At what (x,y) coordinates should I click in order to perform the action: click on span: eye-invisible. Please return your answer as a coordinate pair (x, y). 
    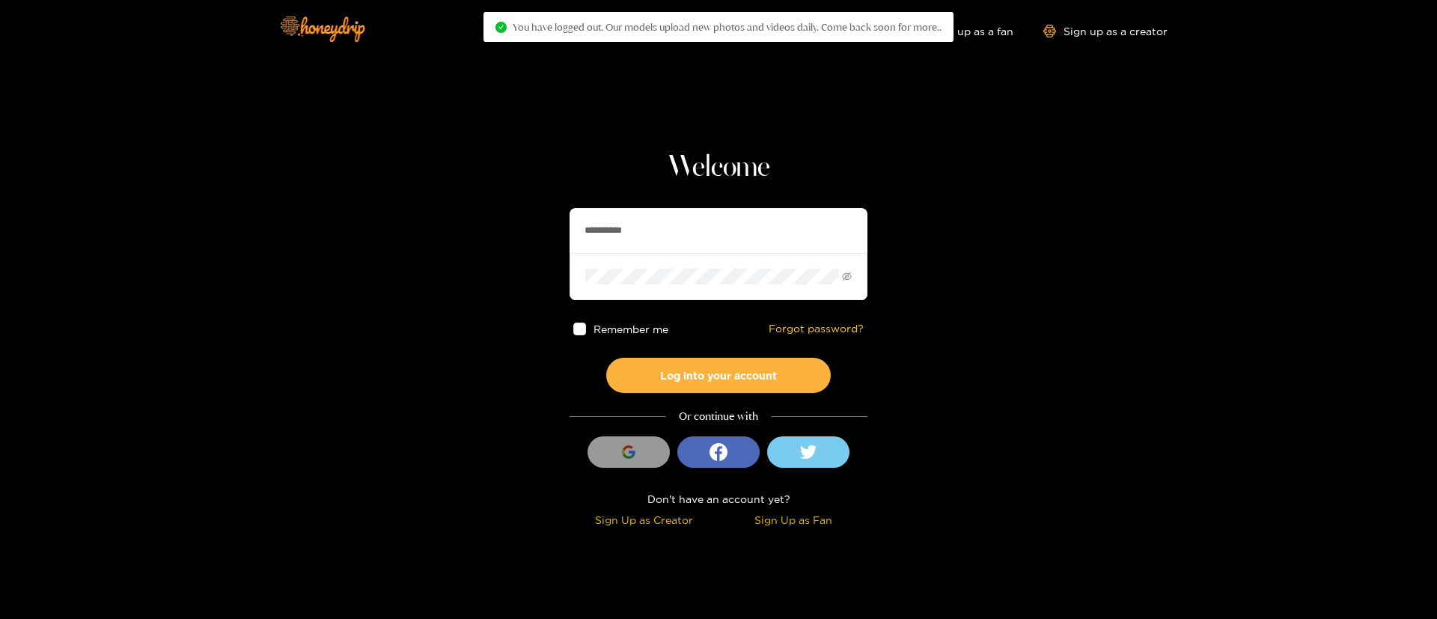
    Looking at the image, I should click on (846, 276).